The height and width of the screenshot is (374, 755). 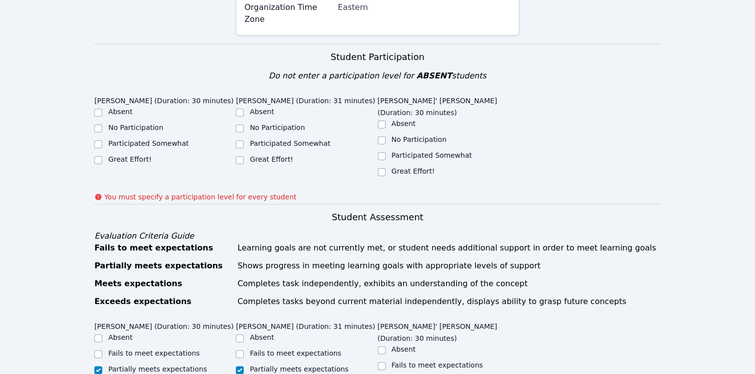 What do you see at coordinates (288, 13) in the screenshot?
I see `label: Organization Time Zone` at bounding box center [288, 13].